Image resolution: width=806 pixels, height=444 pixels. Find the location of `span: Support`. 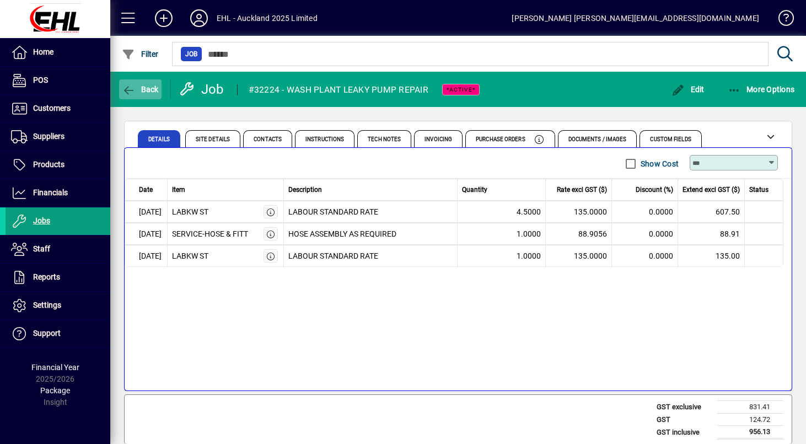

span: Support is located at coordinates (47, 333).